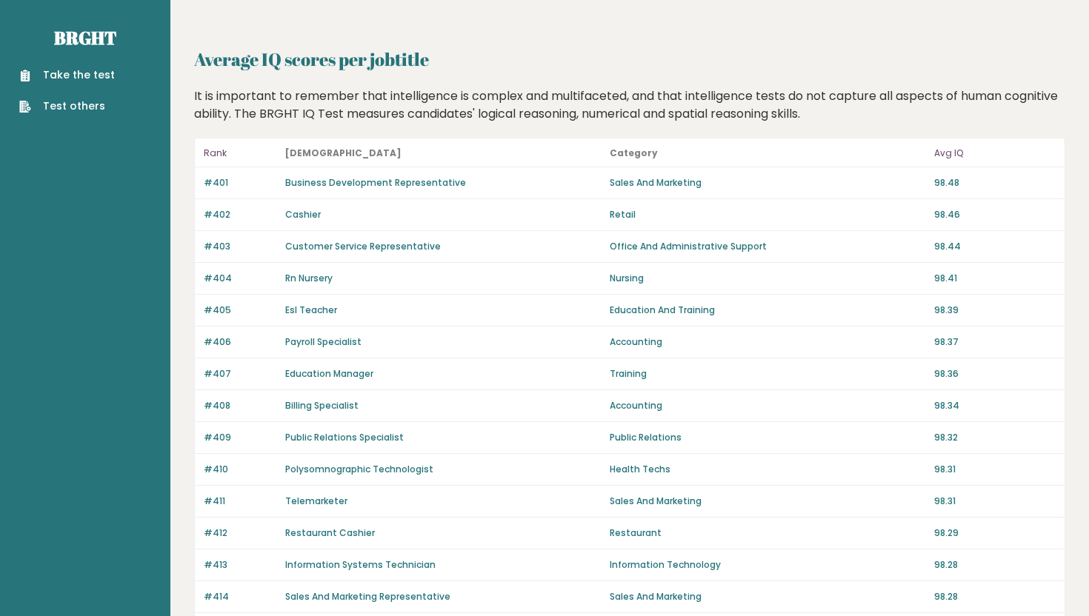  I want to click on p: Restaurant, so click(767, 533).